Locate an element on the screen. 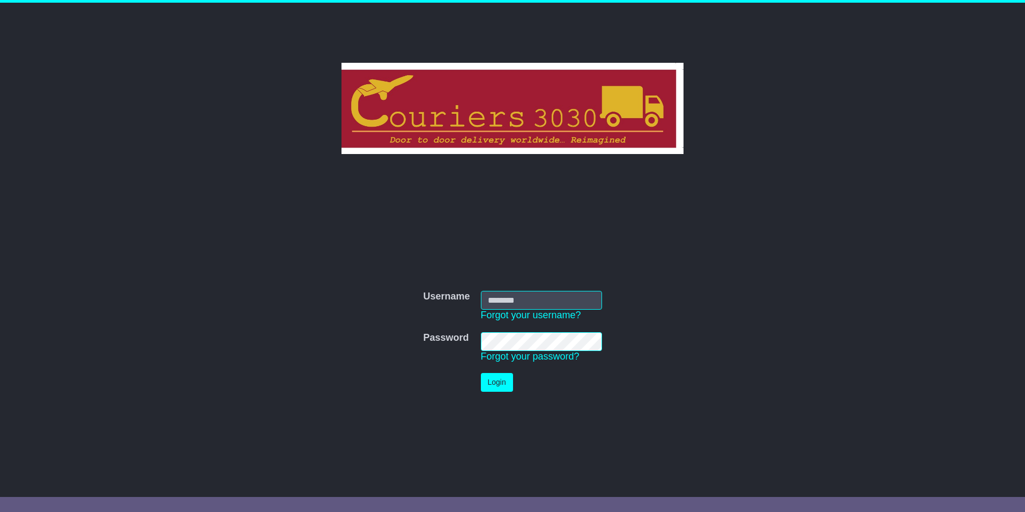 The image size is (1025, 512). a: Forgot your password? is located at coordinates (530, 356).